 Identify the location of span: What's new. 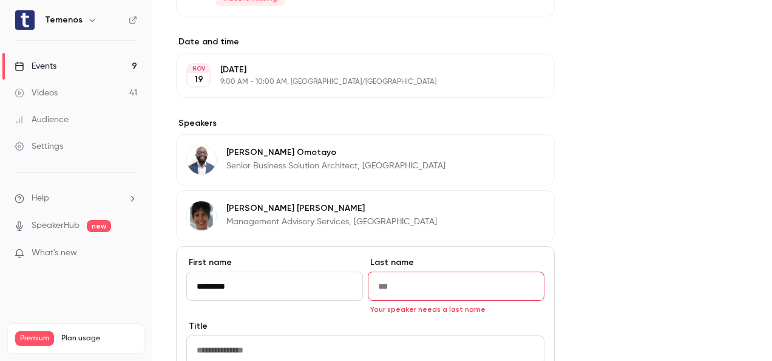
(54, 253).